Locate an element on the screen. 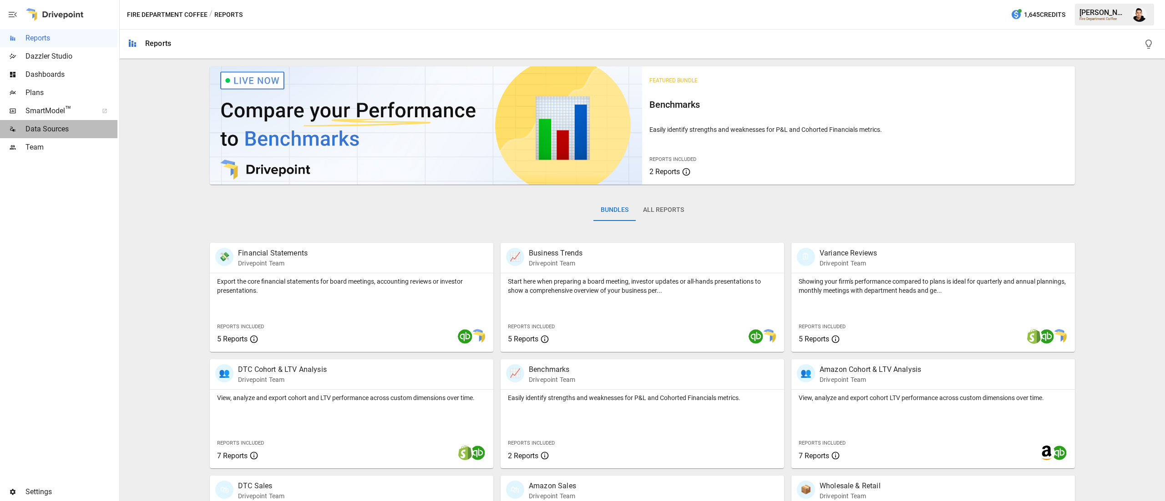  span: 1,645 Credits is located at coordinates (1044, 15).